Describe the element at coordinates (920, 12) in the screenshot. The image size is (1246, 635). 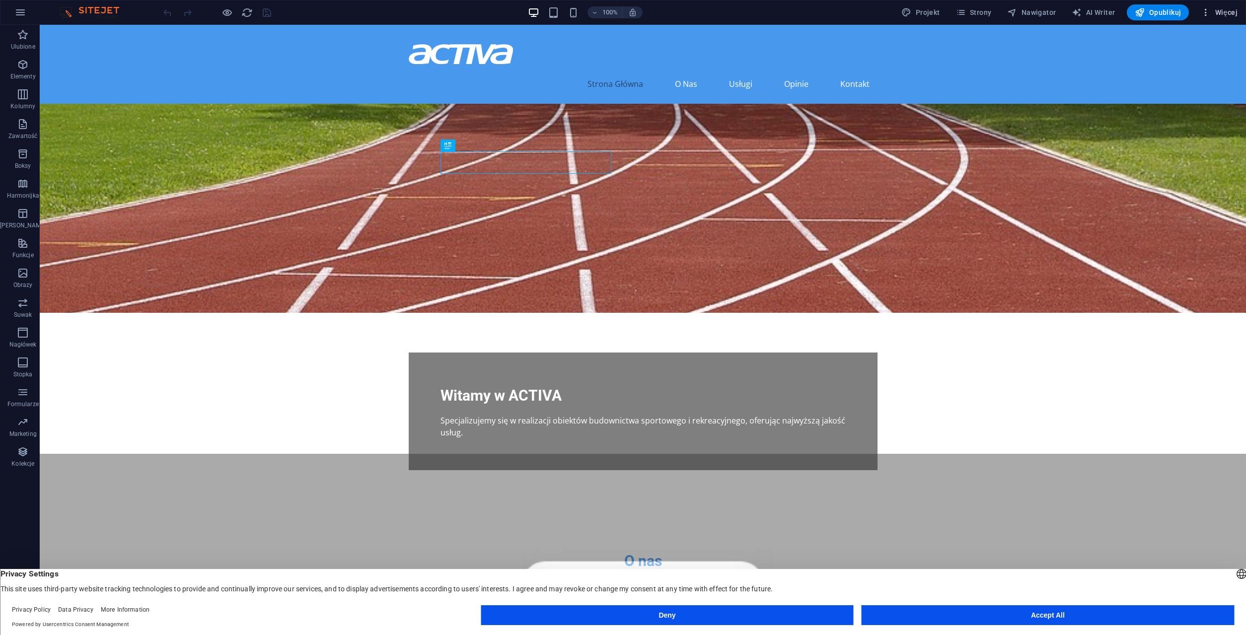
I see `div: Projekt (Ctrl+Alt+Y)` at that location.